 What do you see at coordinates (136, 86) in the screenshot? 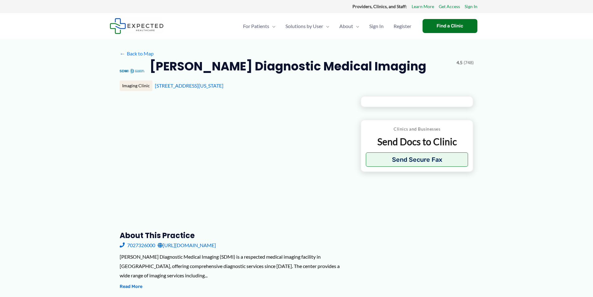
I see `div: Imaging Clinic` at bounding box center [136, 86].